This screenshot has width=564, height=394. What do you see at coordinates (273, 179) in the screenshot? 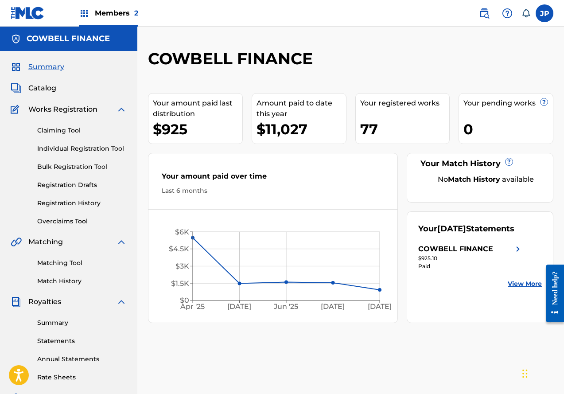
I see `div: Your amount paid over time` at bounding box center [273, 179].